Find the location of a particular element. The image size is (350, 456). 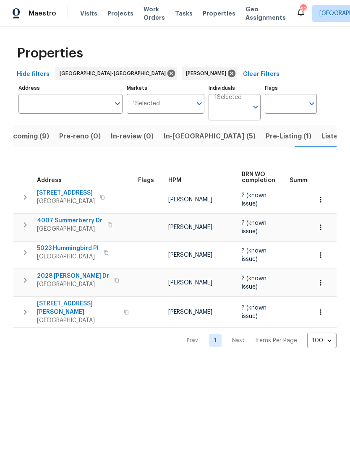

nav: Pagination Navigation is located at coordinates (258, 340).